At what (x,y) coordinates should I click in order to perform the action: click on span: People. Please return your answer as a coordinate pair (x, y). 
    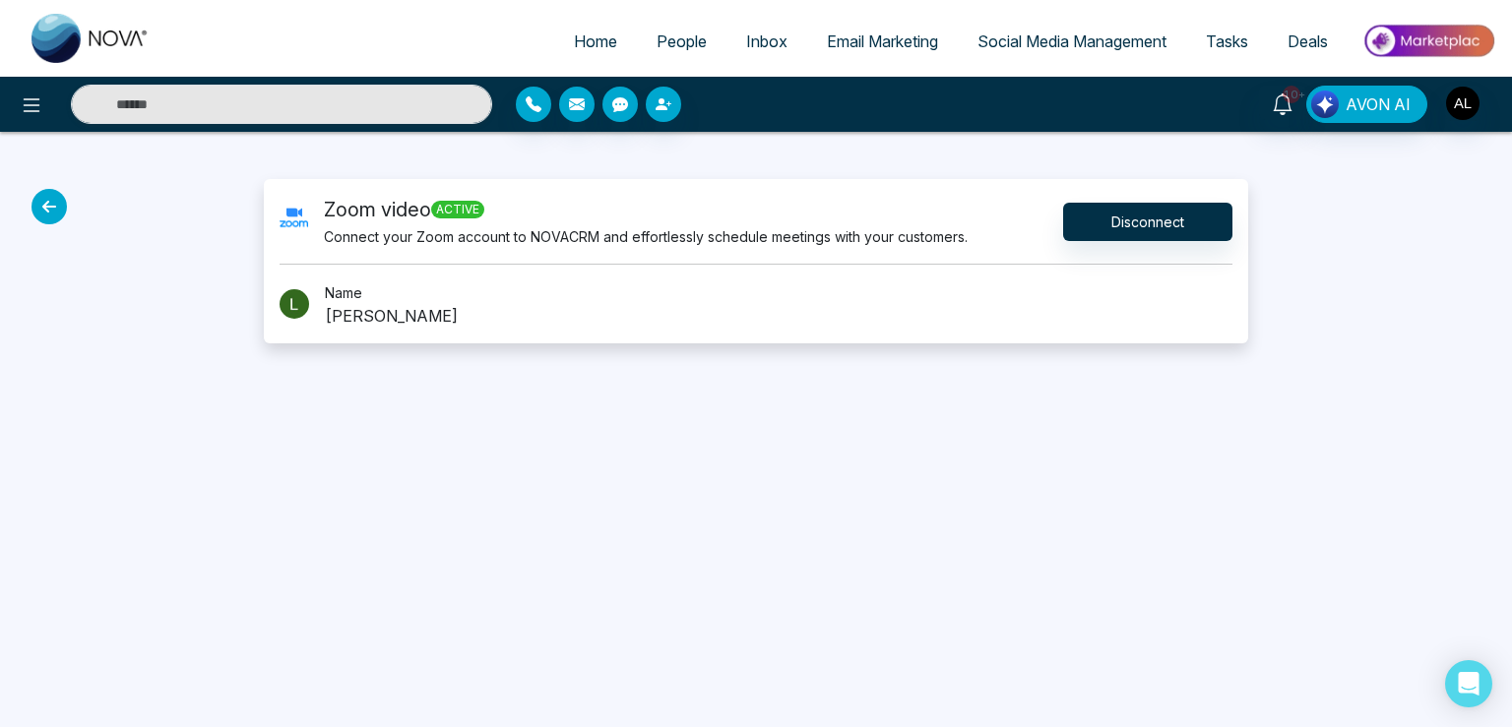
    Looking at the image, I should click on (681, 41).